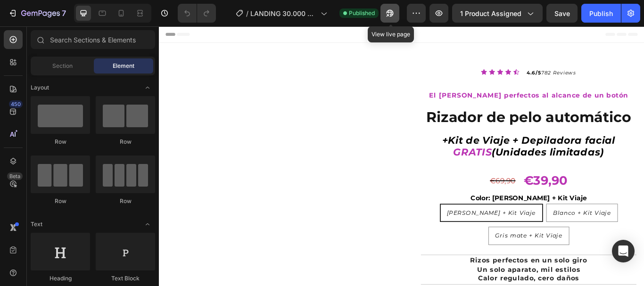 The height and width of the screenshot is (286, 644). What do you see at coordinates (624, 251) in the screenshot?
I see `div: Open Intercom Messenger` at bounding box center [624, 251].